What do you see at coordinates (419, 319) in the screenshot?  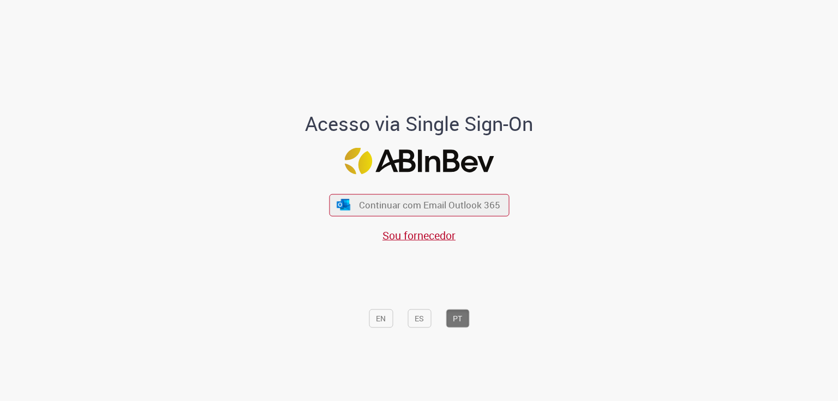 I see `button: ES` at bounding box center [419, 319].